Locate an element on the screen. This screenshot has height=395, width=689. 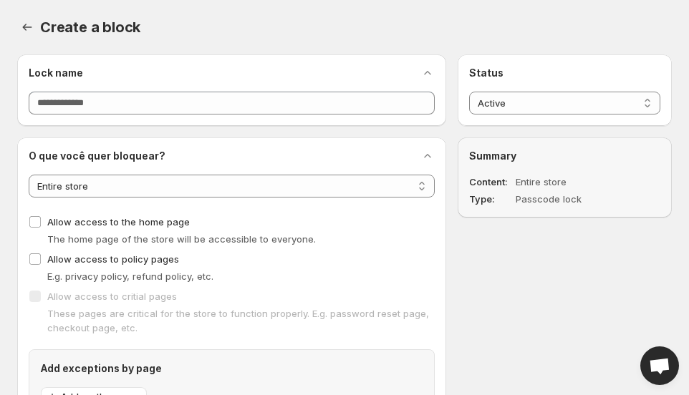
span: These pages are critical for the store to function properly. E.g. password reset page, checkout p... is located at coordinates (238, 321).